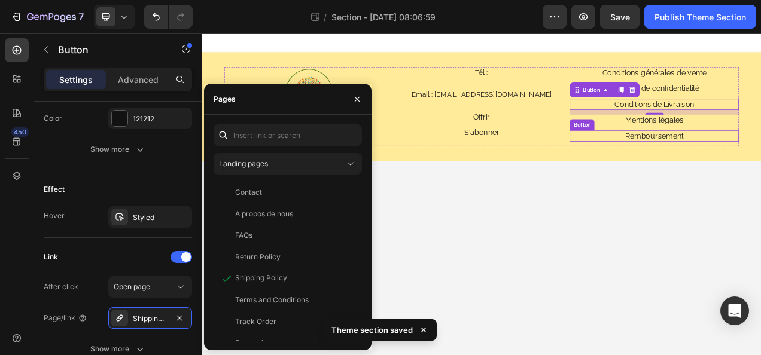  Describe the element at coordinates (243, 163) in the screenshot. I see `span: Landing pages` at that location.